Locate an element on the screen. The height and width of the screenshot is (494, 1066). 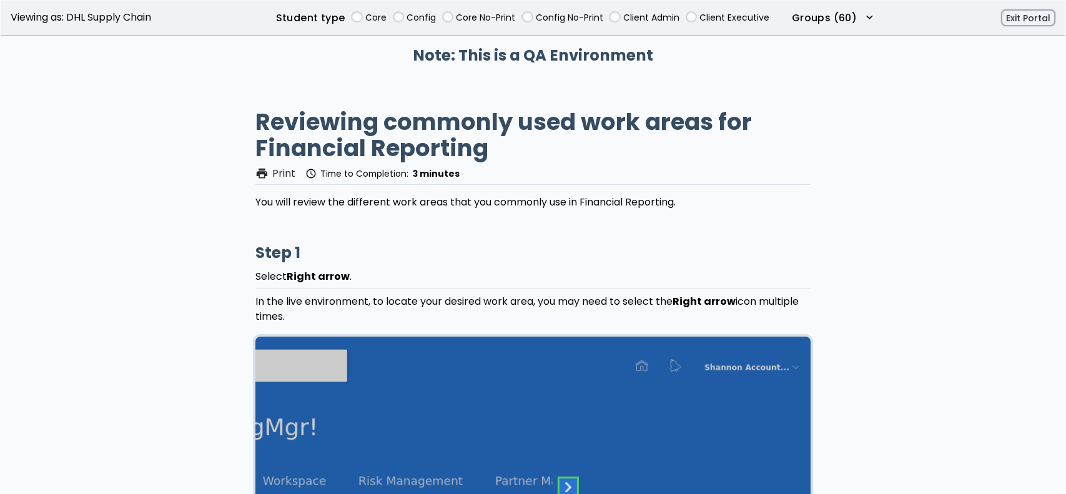
label: Client Executive is located at coordinates (735, 17).